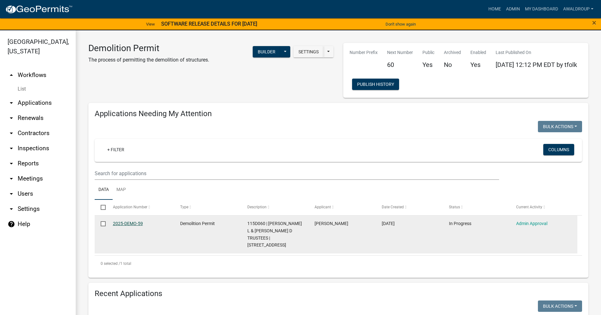  I want to click on span: In Progress, so click(460, 223).